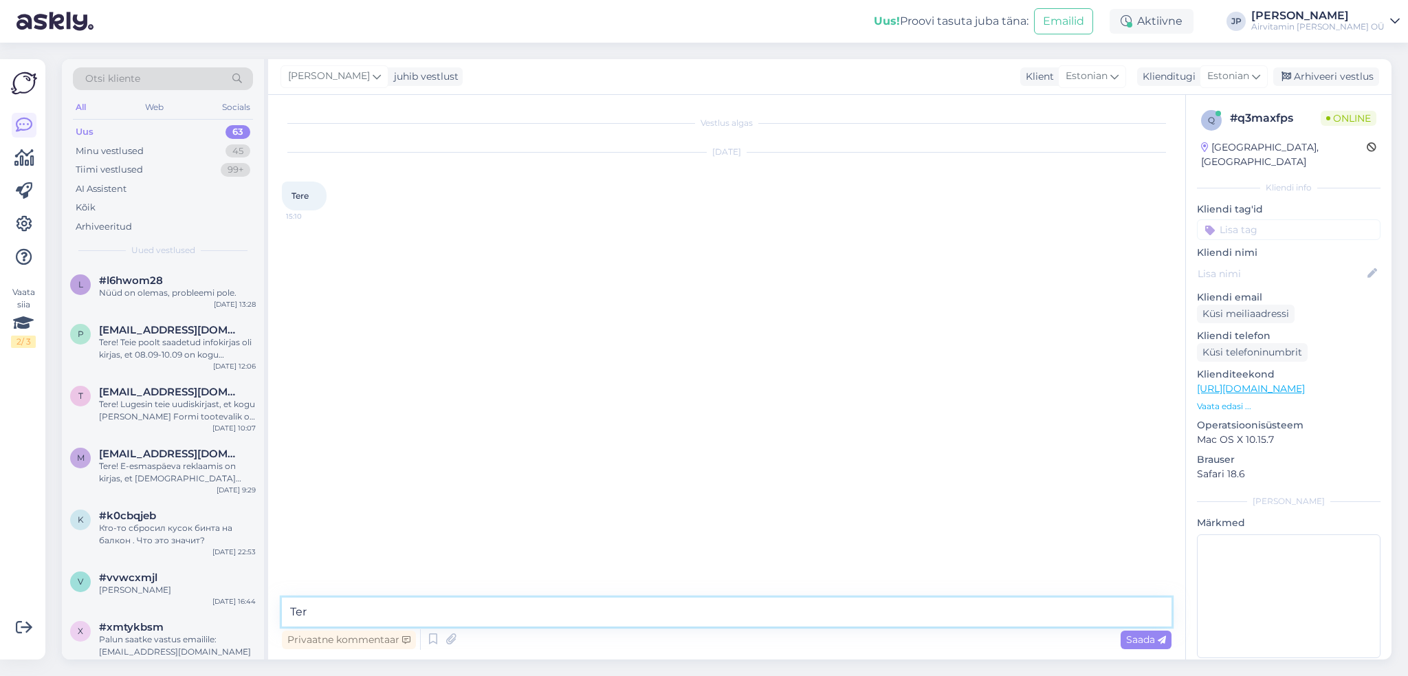 The width and height of the screenshot is (1408, 676). What do you see at coordinates (1326, 76) in the screenshot?
I see `div: Arhiveeri vestlus` at bounding box center [1326, 76].